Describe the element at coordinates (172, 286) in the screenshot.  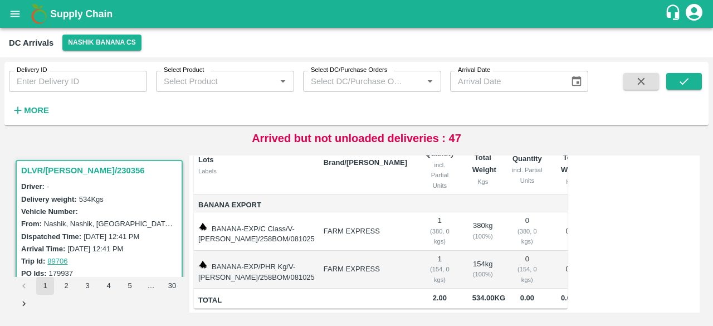
I see `button: Go to page 30` at that location.